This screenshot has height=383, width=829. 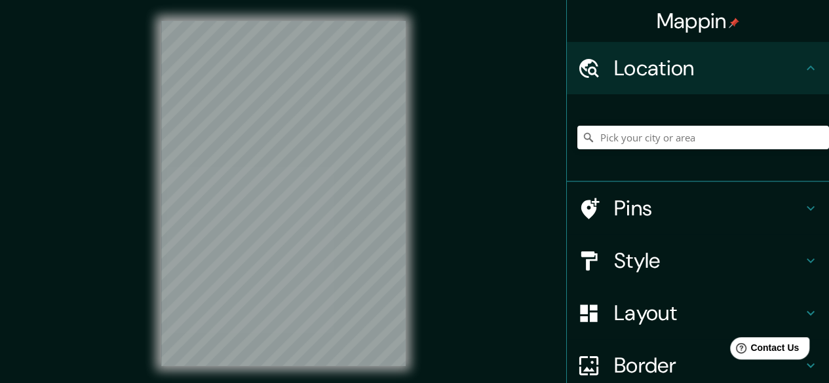 What do you see at coordinates (708, 261) in the screenshot?
I see `h4: Style` at bounding box center [708, 261].